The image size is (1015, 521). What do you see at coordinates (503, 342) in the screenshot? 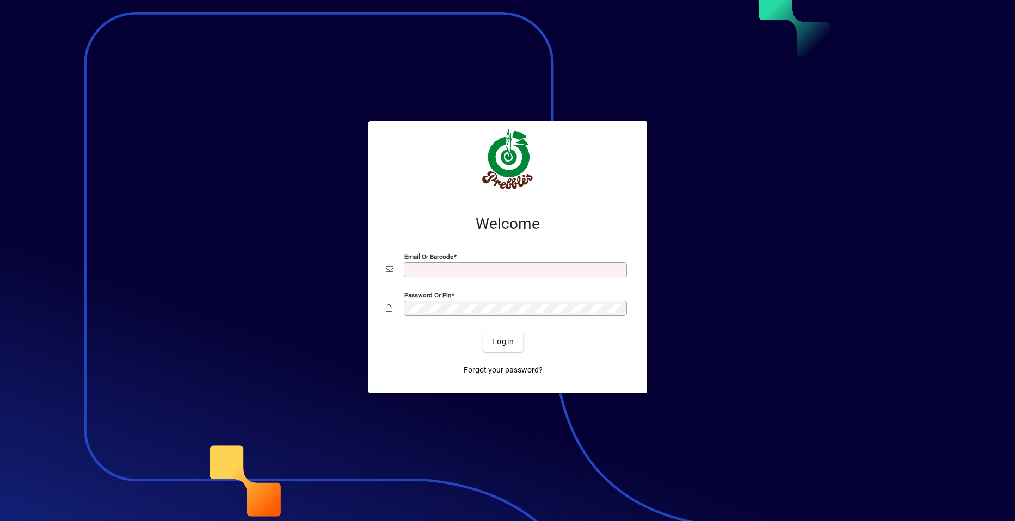
I see `span: Login` at bounding box center [503, 342].